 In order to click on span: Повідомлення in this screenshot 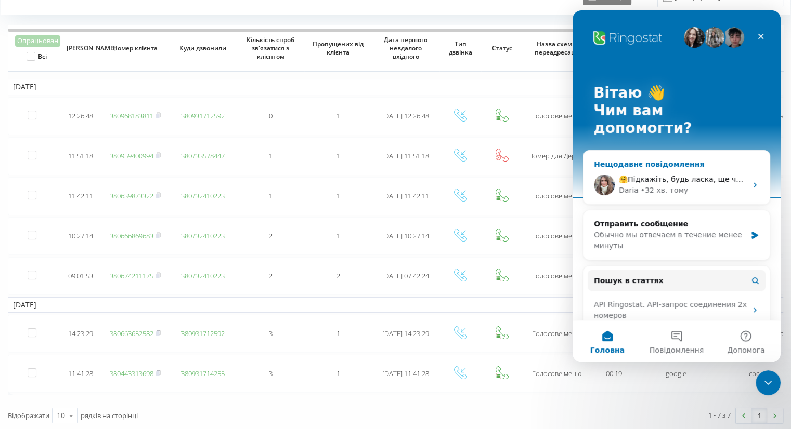, I will do `click(104, 340)`.